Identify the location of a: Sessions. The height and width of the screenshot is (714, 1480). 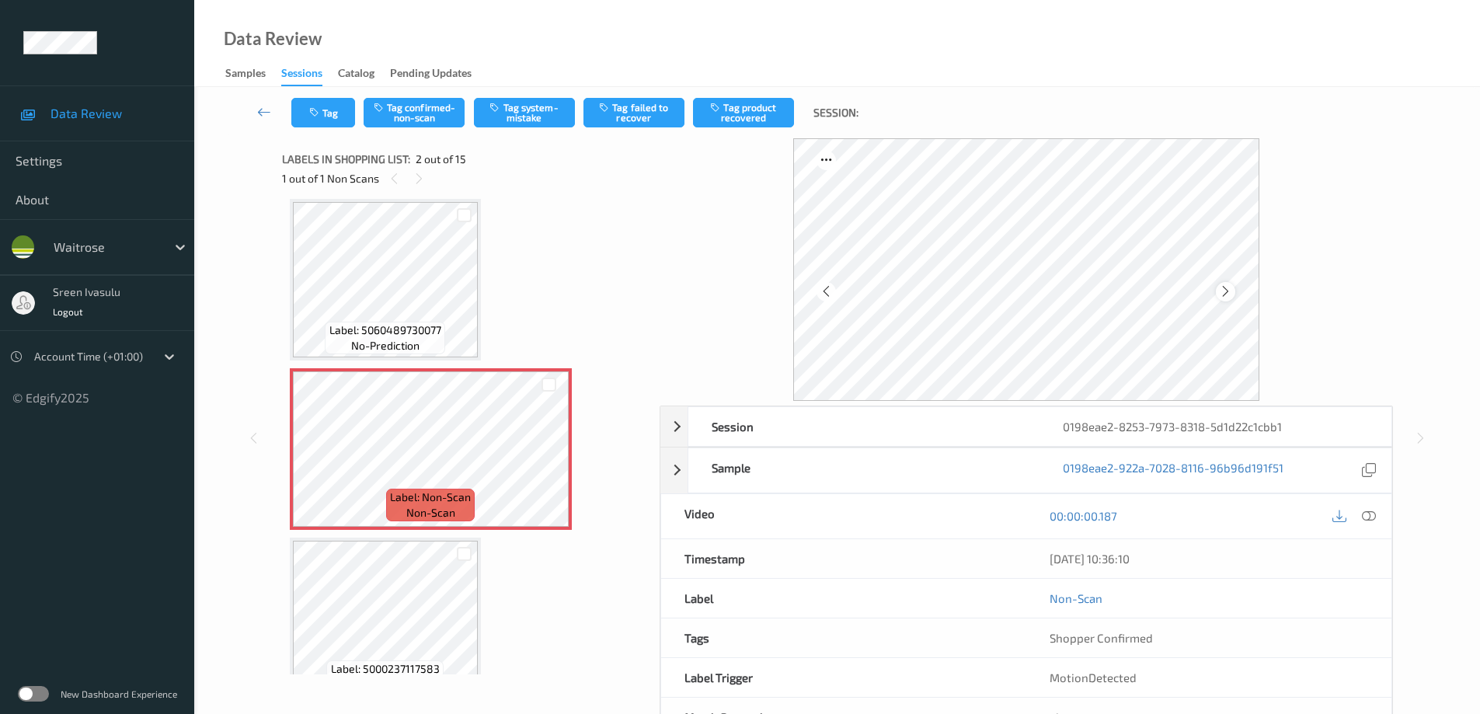
(309, 75).